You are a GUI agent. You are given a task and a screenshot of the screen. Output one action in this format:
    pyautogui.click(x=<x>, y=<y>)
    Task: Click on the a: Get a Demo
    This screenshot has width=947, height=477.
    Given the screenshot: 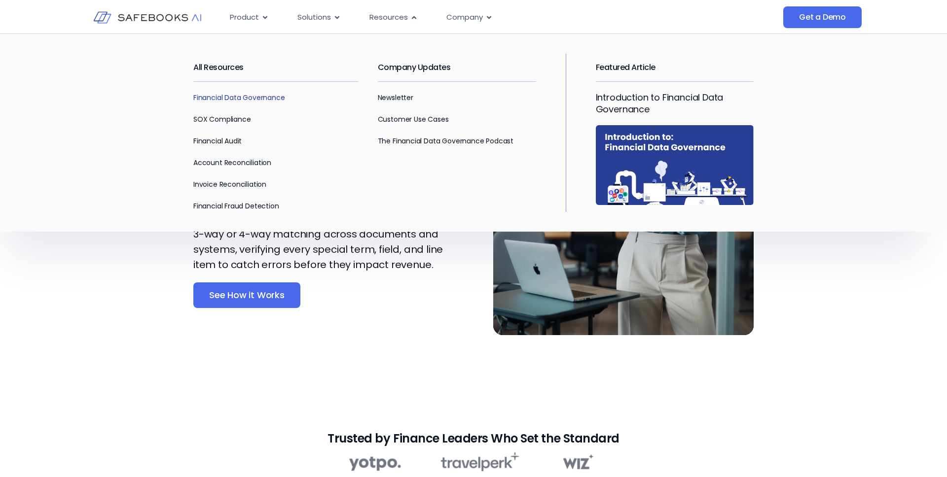 What is the action you would take?
    pyautogui.click(x=822, y=17)
    